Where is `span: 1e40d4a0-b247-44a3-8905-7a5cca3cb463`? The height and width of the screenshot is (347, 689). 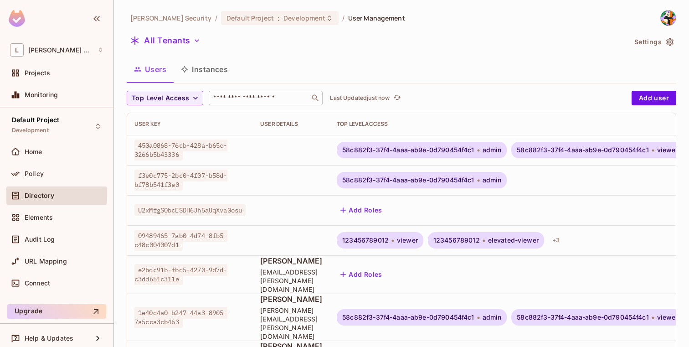 span: 1e40d4a0-b247-44a3-8905-7a5cca3cb463 is located at coordinates (181, 317).